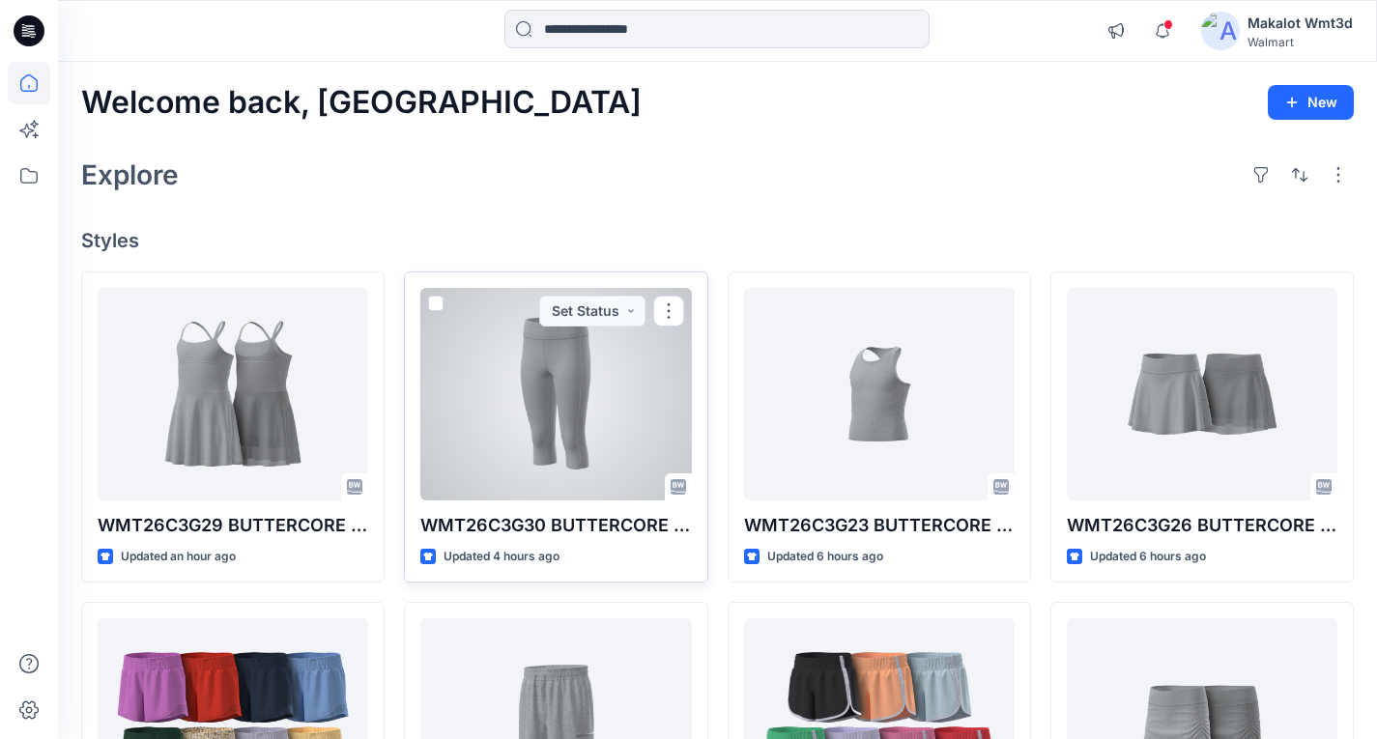  Describe the element at coordinates (1311, 102) in the screenshot. I see `button: New` at that location.